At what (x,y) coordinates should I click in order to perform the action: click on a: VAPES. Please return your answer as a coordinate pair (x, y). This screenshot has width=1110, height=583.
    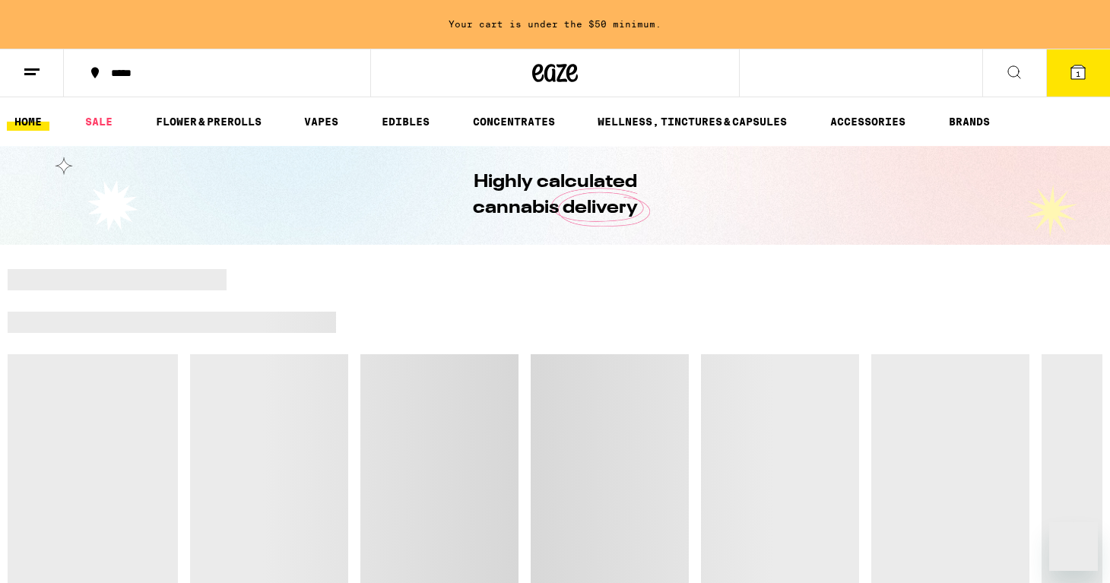
    Looking at the image, I should click on (321, 122).